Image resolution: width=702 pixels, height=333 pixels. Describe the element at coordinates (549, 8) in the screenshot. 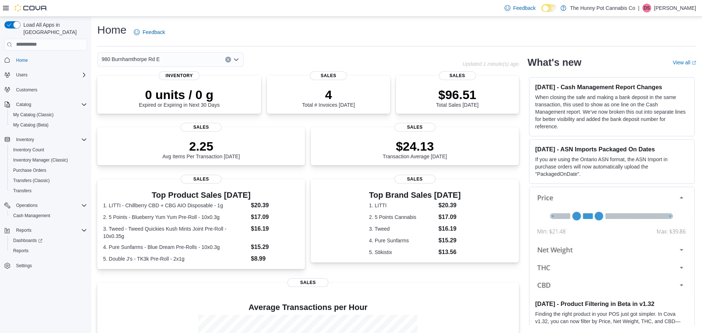

I see `input: Dark Mode` at that location.